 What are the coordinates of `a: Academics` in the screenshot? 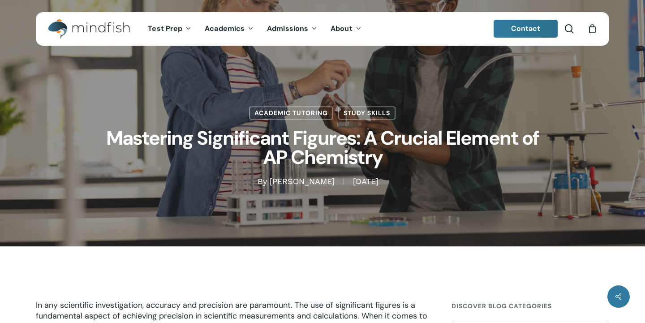 It's located at (229, 29).